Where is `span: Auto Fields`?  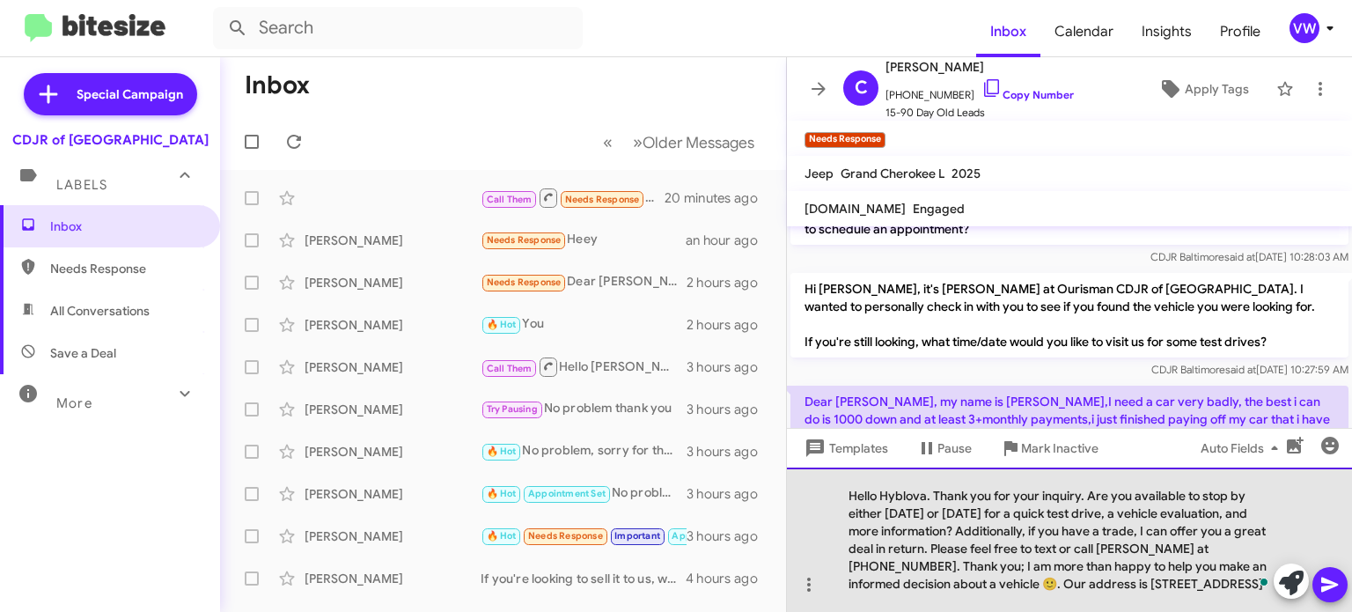 span: Auto Fields is located at coordinates (1242, 448).